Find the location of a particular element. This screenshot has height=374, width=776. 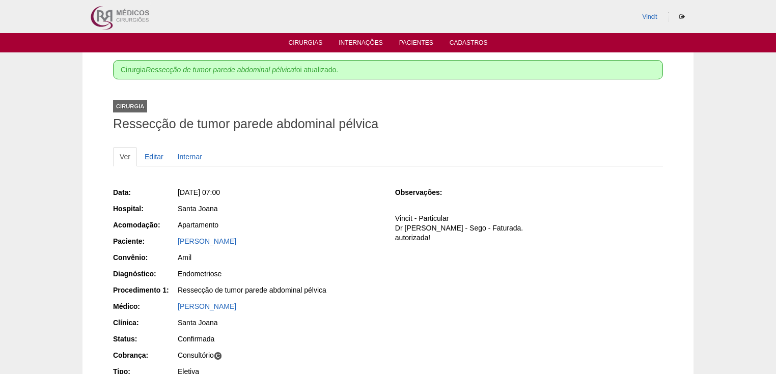

a: Cadastros is located at coordinates (468, 44).